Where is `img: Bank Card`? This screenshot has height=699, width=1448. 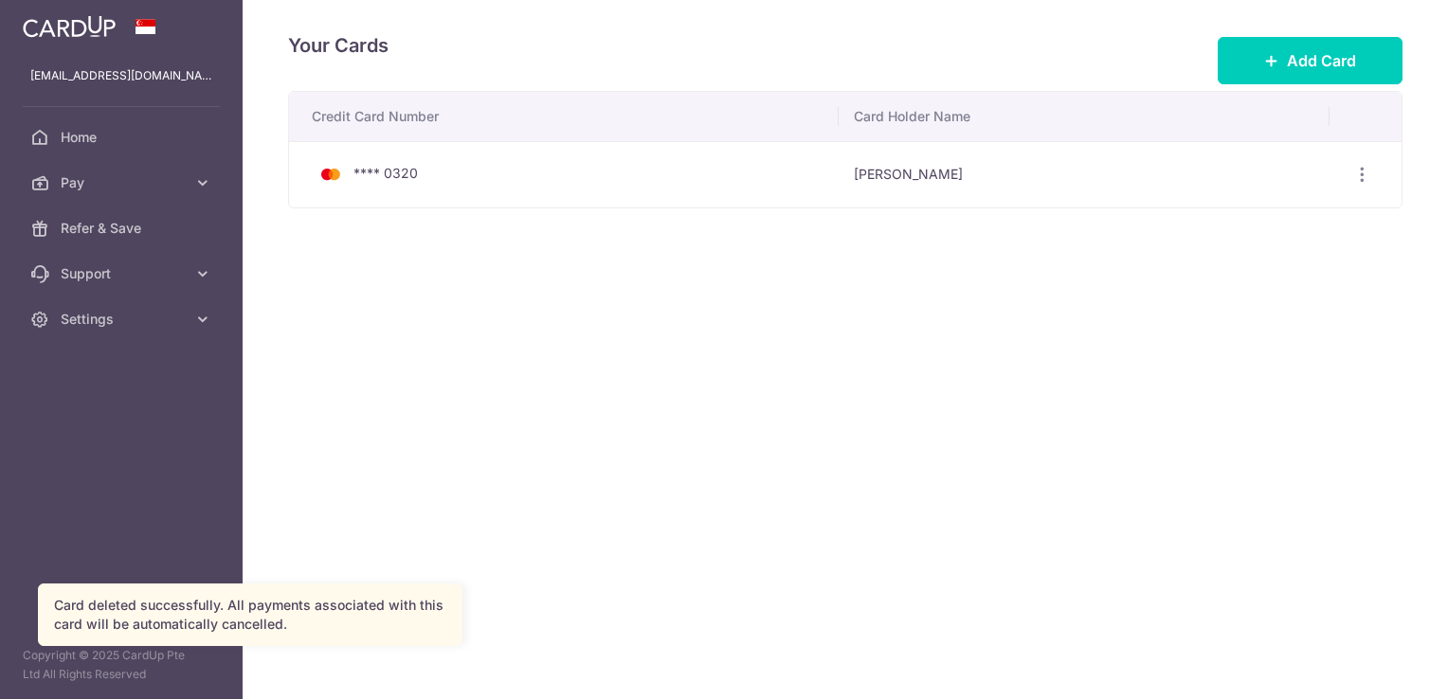
img: Bank Card is located at coordinates (331, 174).